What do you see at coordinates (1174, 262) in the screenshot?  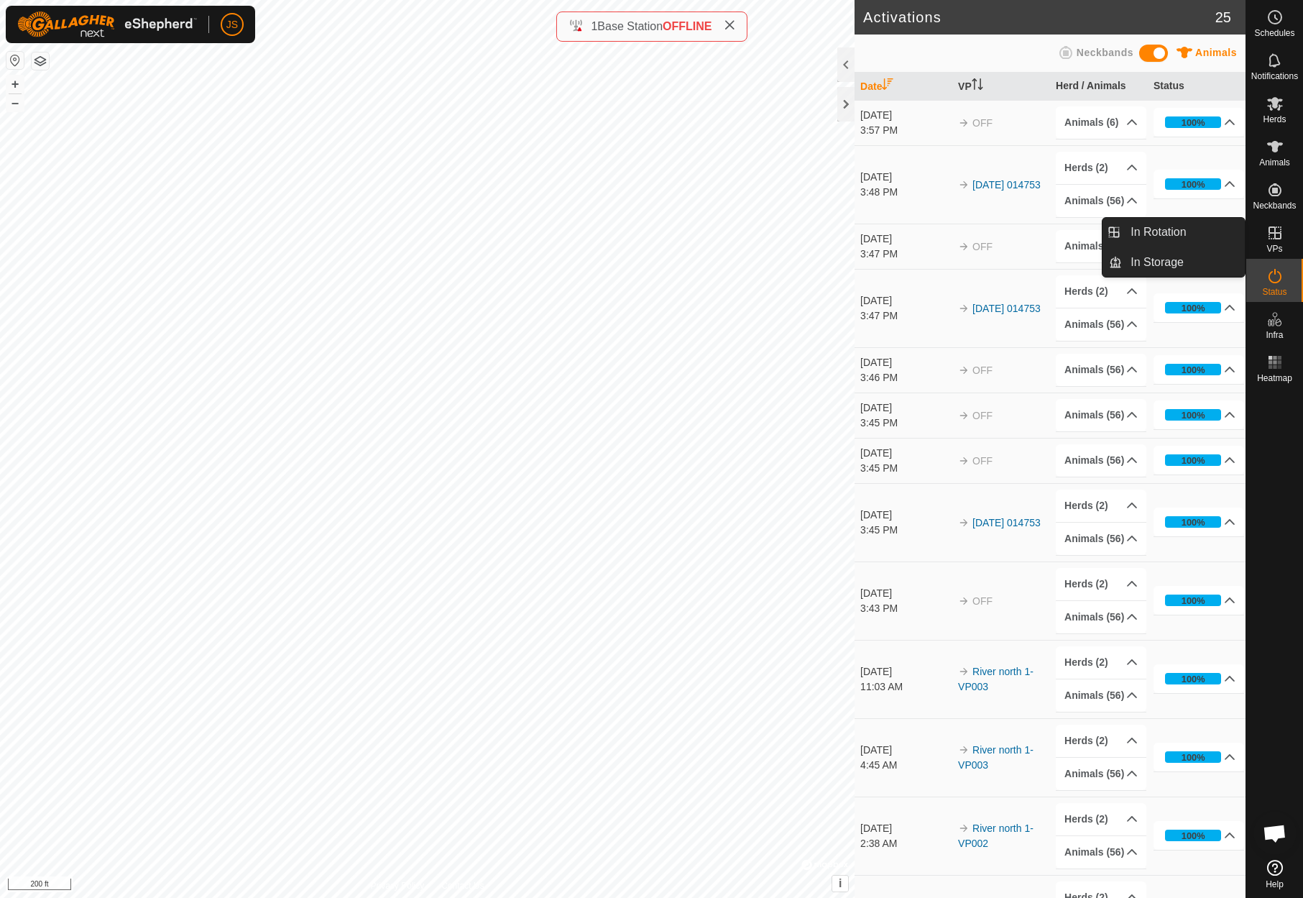 I see `li: In Storage` at bounding box center [1174, 262].